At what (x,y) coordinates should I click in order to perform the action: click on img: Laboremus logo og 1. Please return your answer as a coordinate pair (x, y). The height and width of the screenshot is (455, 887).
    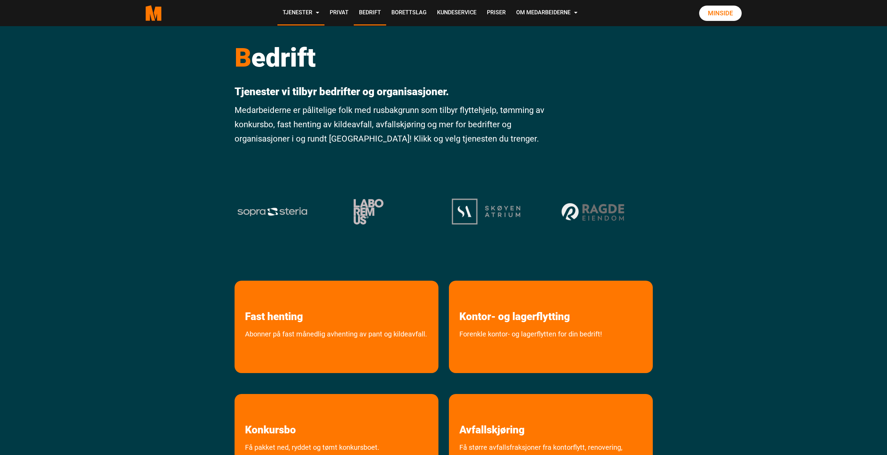
    Looking at the image, I should click on (368, 212).